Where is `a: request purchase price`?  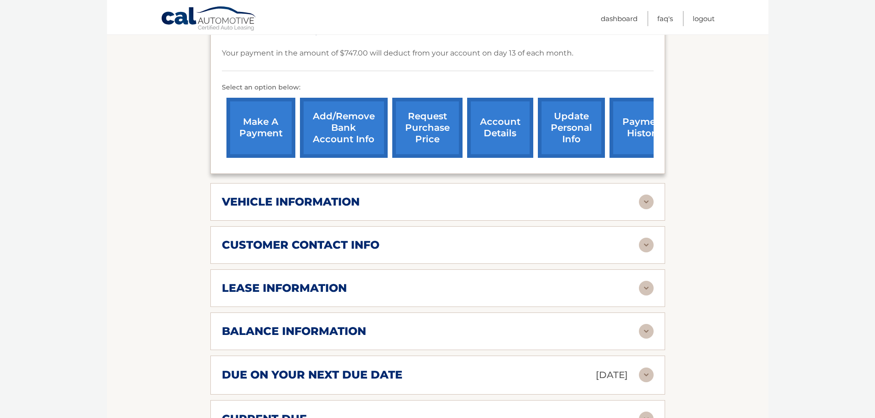
a: request purchase price is located at coordinates (427, 128).